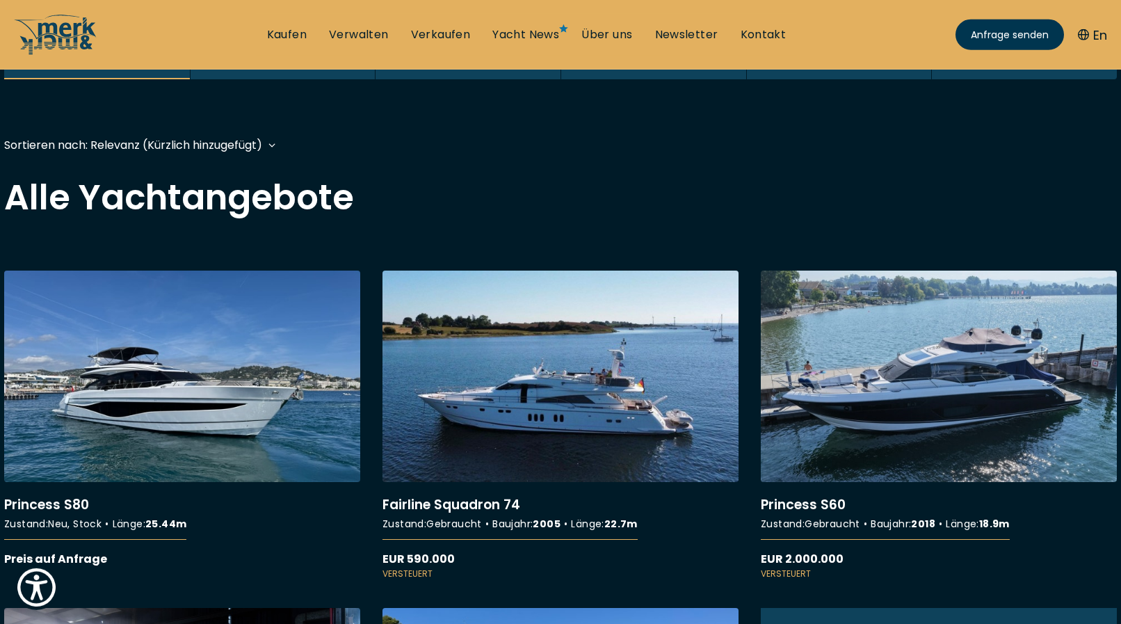 This screenshot has width=1121, height=624. Describe the element at coordinates (939, 425) in the screenshot. I see `a: More details aboutPrincess S60` at that location.